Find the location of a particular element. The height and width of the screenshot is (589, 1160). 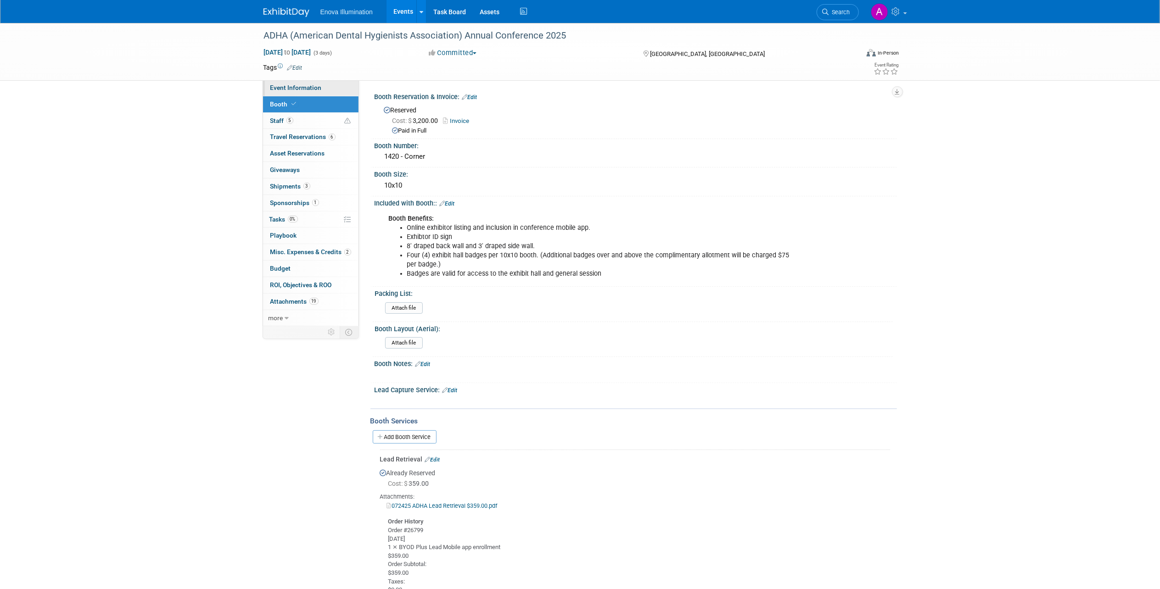

span: 0% is located at coordinates (293, 219).